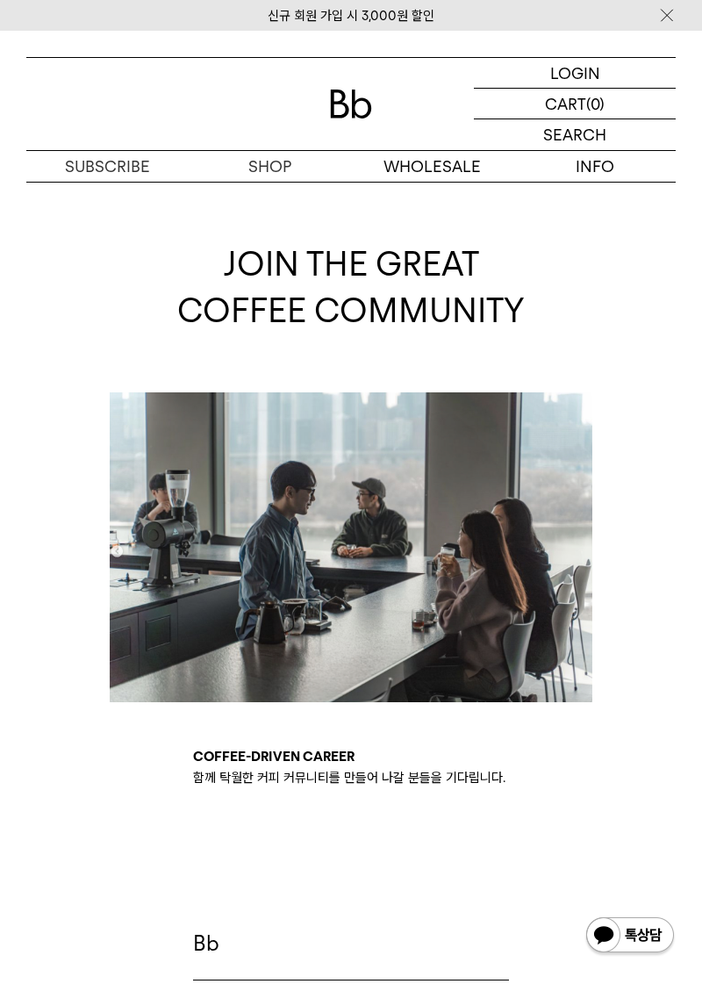 This screenshot has height=984, width=702. I want to click on a: LOGIN, so click(575, 73).